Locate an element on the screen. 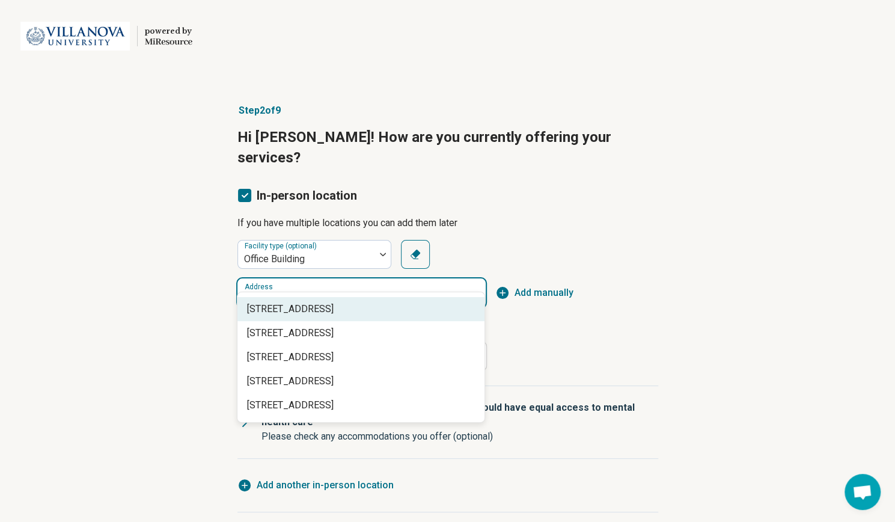 The image size is (895, 522). div: Open chat is located at coordinates (862, 492).